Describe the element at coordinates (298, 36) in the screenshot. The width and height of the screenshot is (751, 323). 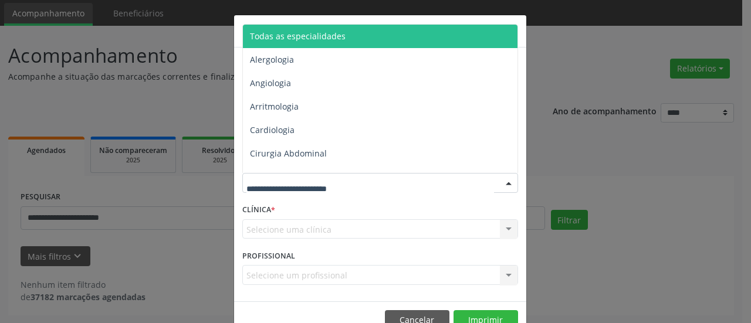
I see `span: Todas as especialidades` at that location.